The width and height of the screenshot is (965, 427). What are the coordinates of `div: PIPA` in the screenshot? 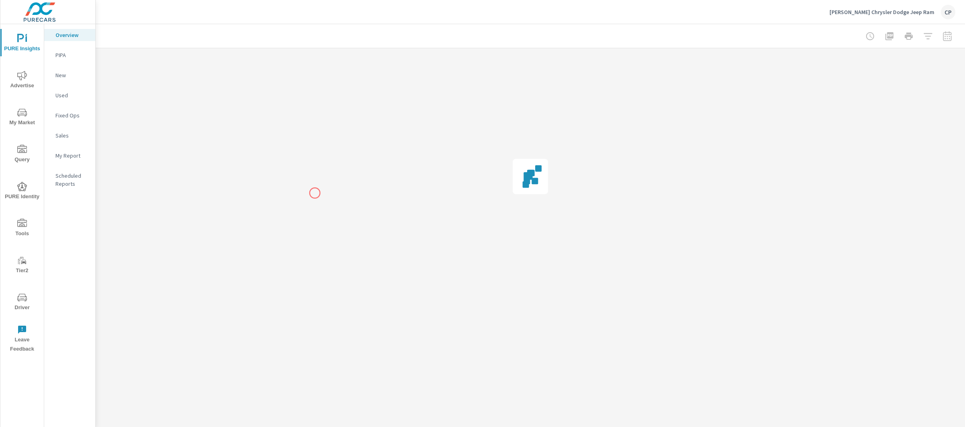 It's located at (70, 55).